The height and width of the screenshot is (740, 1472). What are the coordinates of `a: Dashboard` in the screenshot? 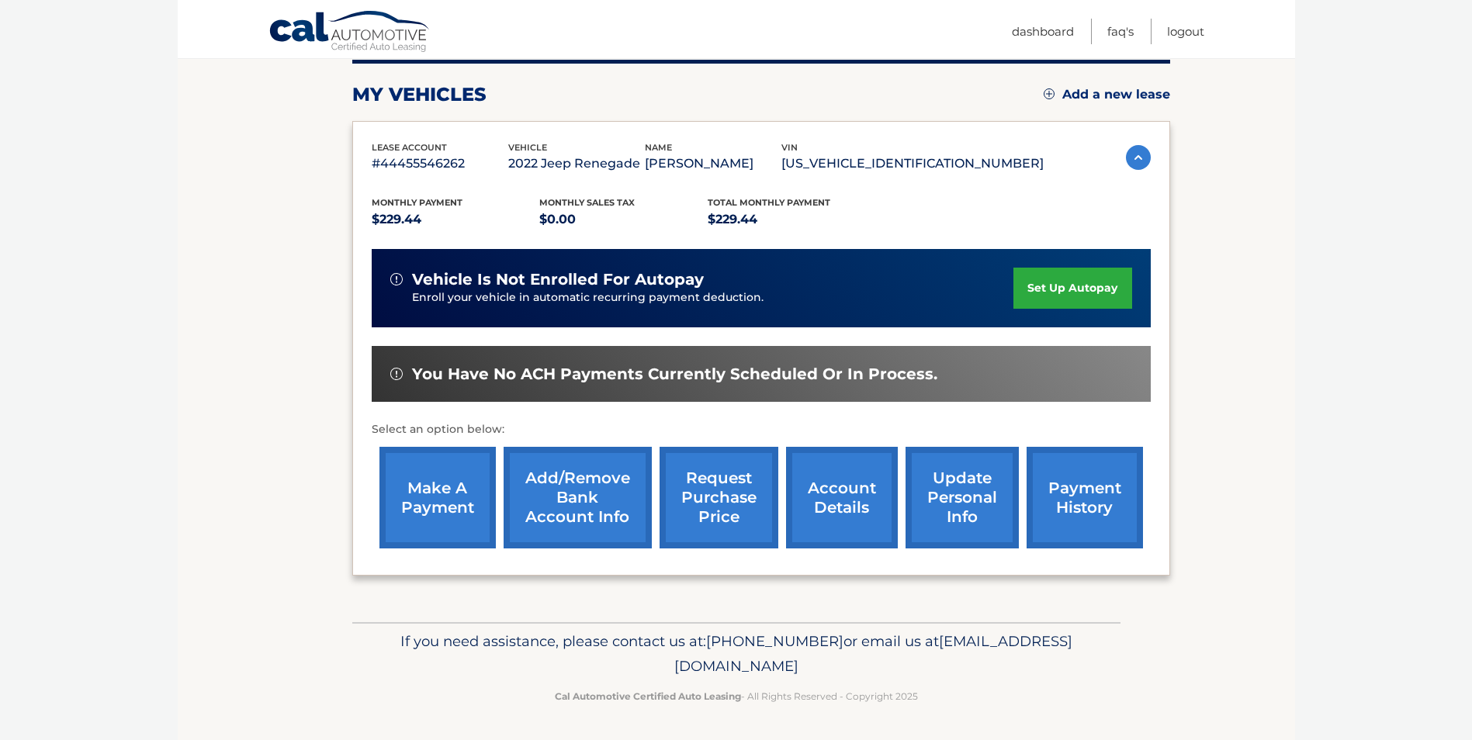 It's located at (1043, 31).